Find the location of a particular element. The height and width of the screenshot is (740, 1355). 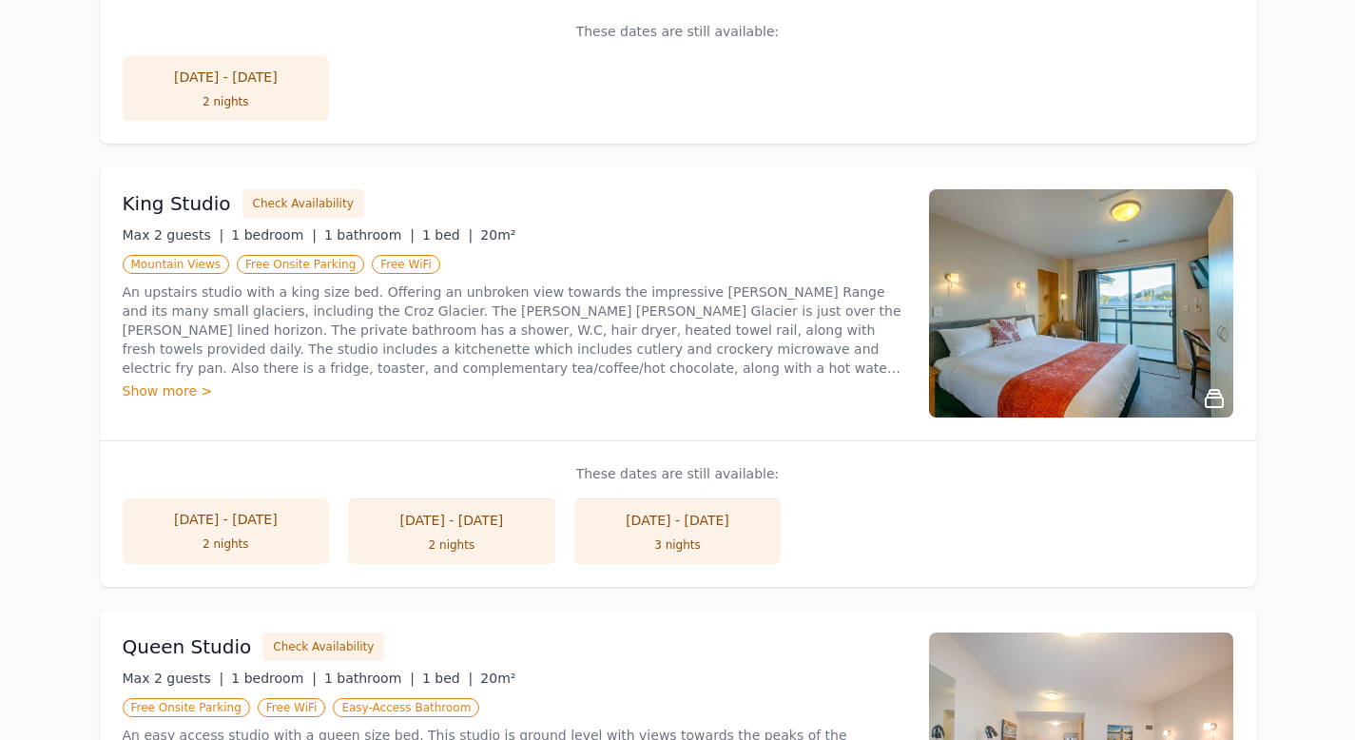

span: Easy-Access Bathroom is located at coordinates (406, 708).